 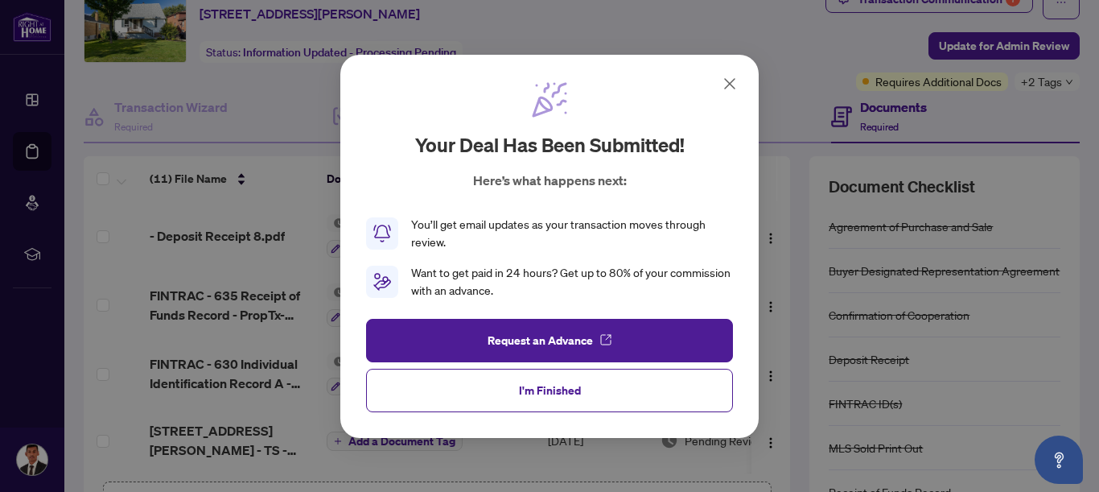 I want to click on button: Request an Advance, so click(x=550, y=340).